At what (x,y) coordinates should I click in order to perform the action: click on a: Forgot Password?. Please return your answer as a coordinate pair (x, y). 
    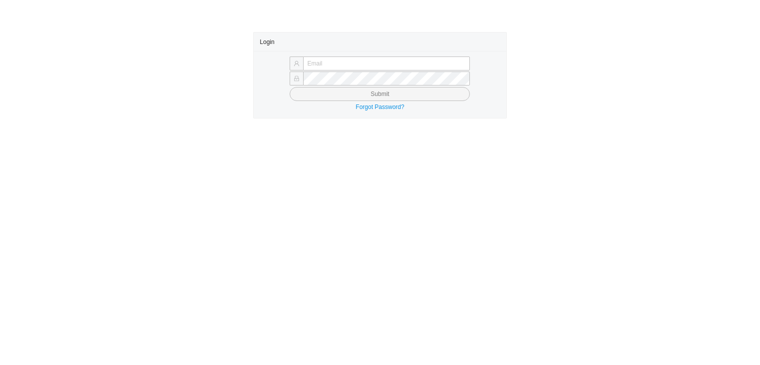
    Looking at the image, I should click on (380, 107).